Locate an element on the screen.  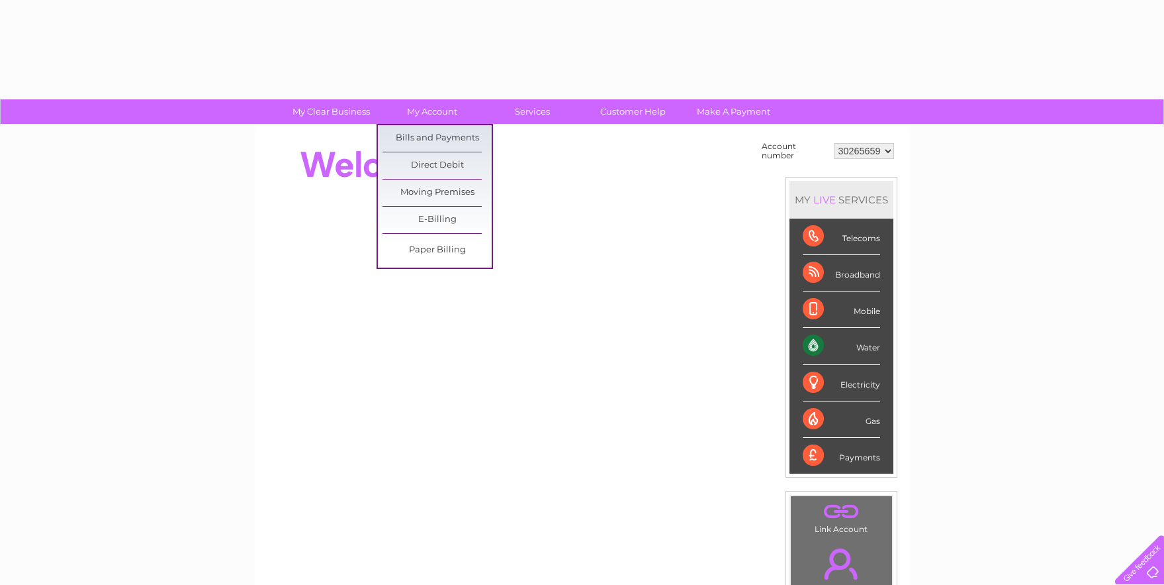
div: Broadband is located at coordinates (841, 273).